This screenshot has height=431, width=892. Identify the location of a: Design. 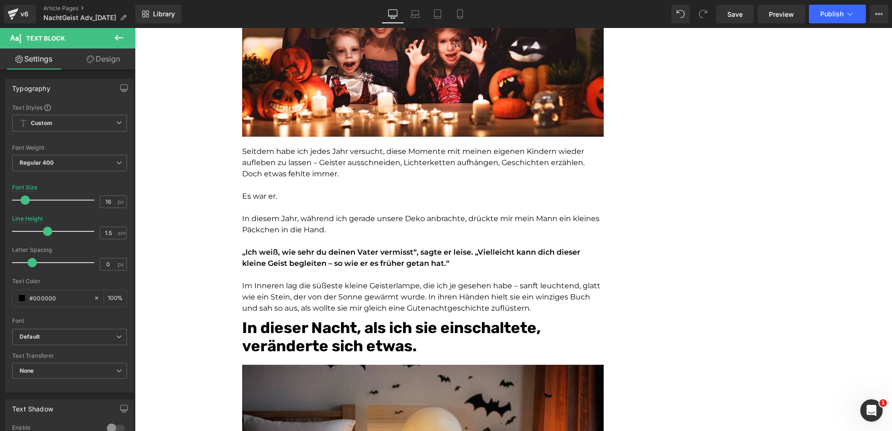
(103, 59).